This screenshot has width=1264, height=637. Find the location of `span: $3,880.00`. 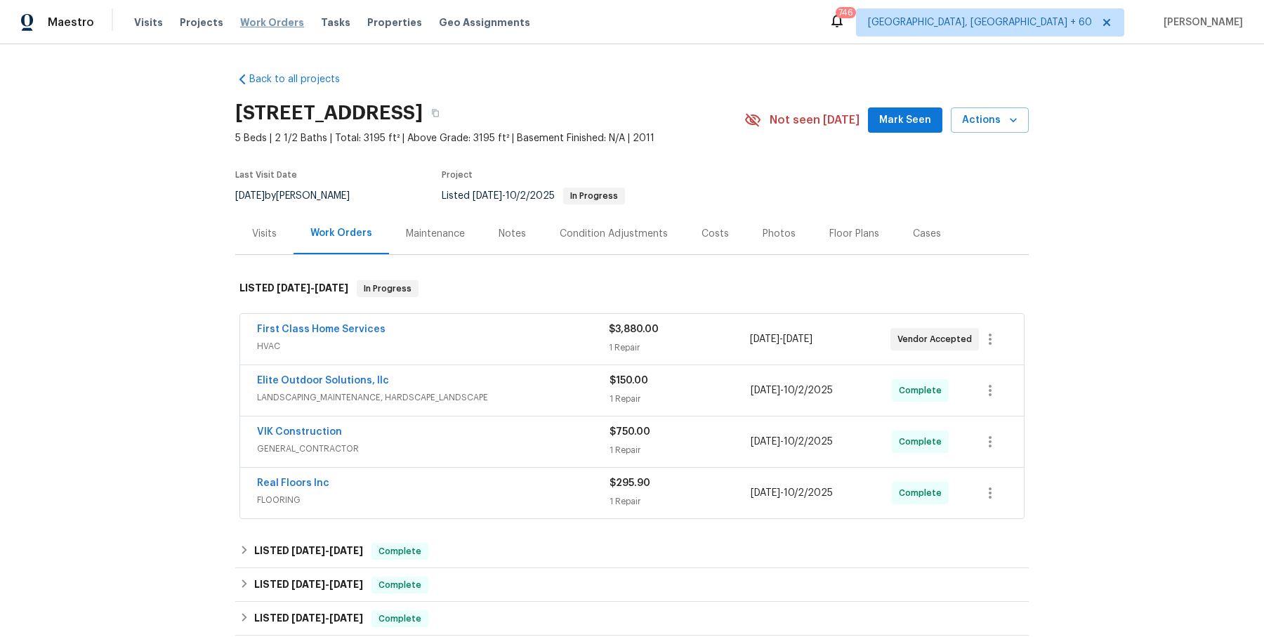

span: $3,880.00 is located at coordinates (633, 329).